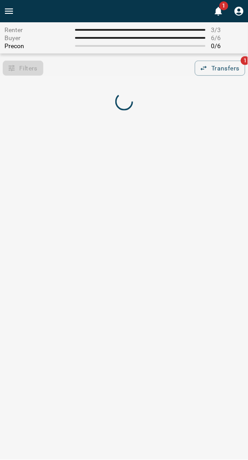  I want to click on span: 6 / 6, so click(227, 38).